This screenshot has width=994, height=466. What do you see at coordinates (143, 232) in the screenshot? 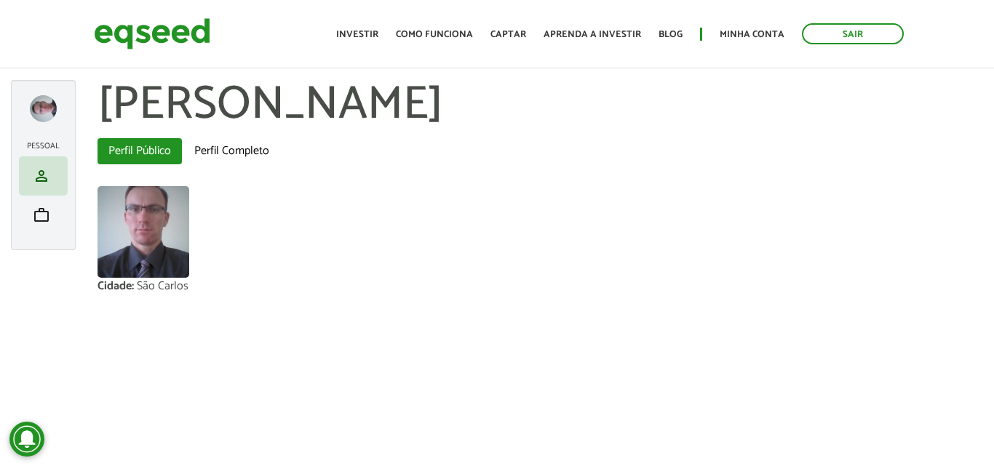
I see `a: Ver perfil do usuário.` at bounding box center [143, 232].